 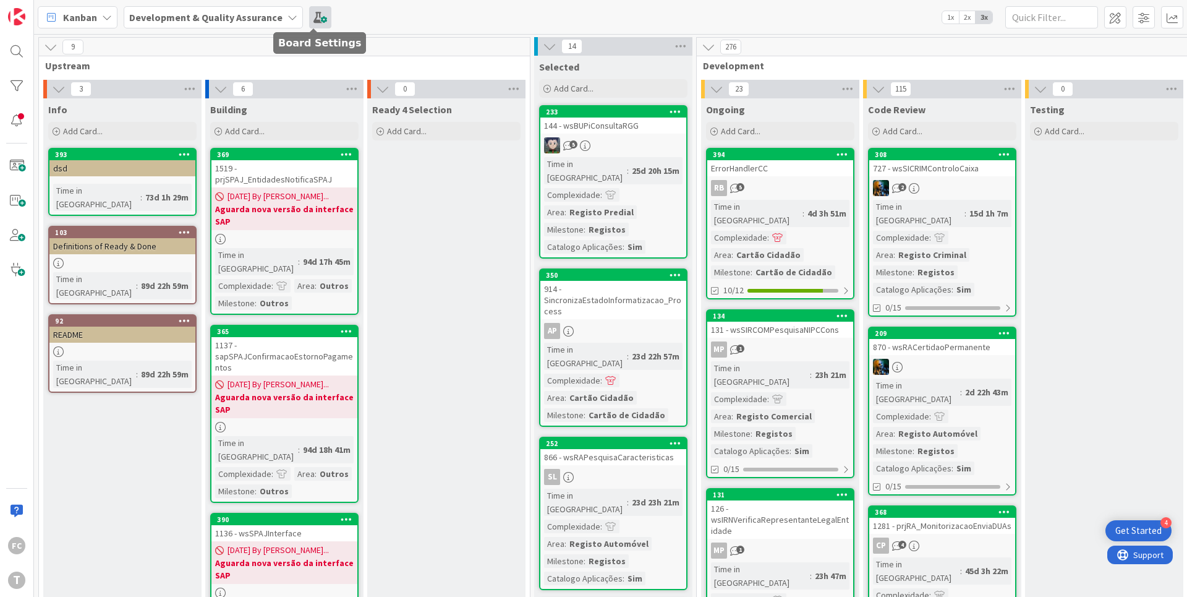 What do you see at coordinates (780, 155) in the screenshot?
I see `div: 394` at bounding box center [780, 155].